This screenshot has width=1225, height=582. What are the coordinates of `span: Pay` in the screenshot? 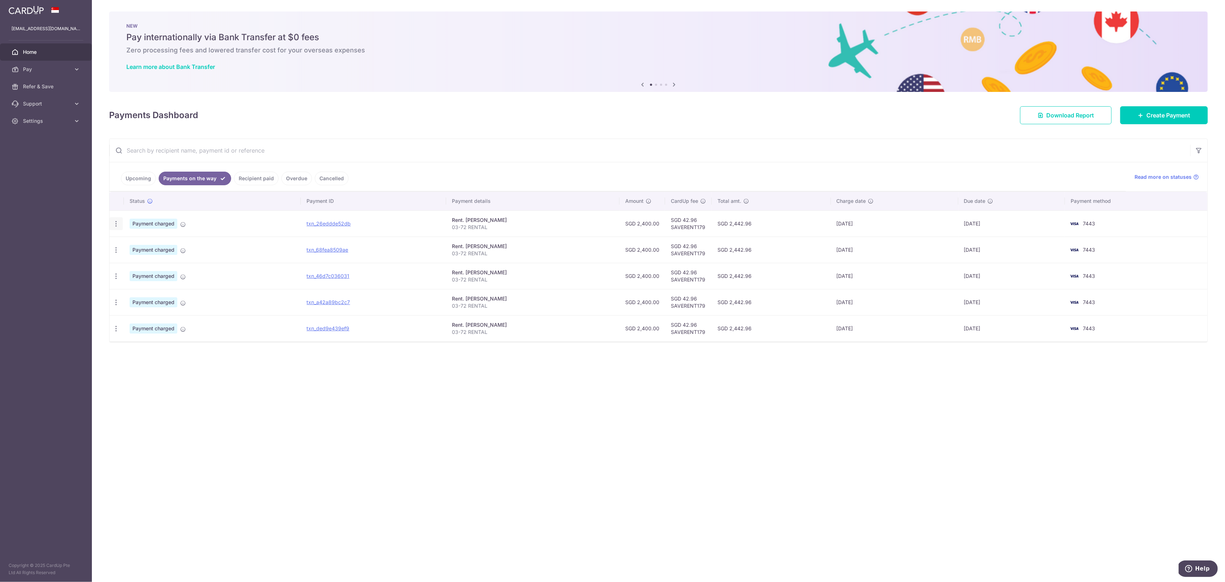 It's located at (47, 69).